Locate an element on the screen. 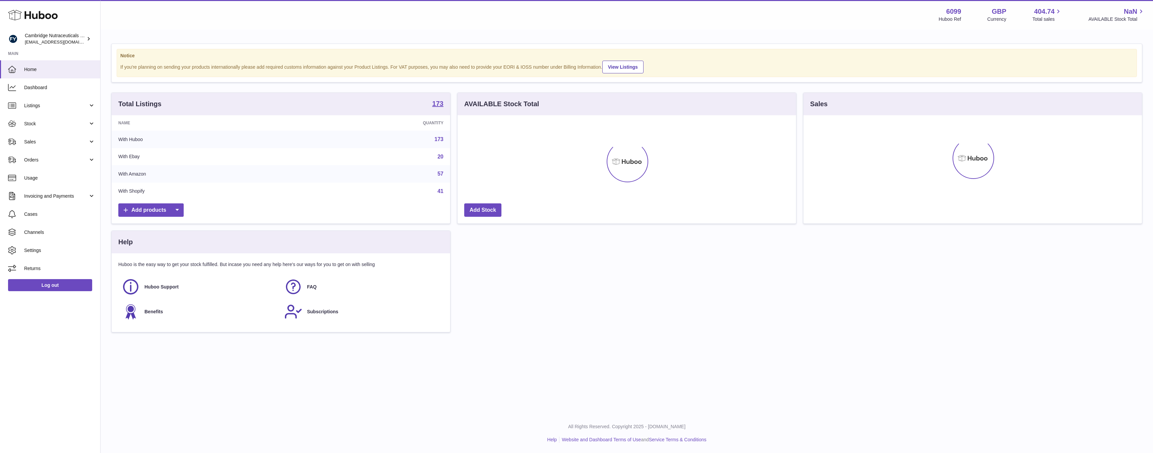  span: AVAILABLE Stock Total is located at coordinates (1116, 19).